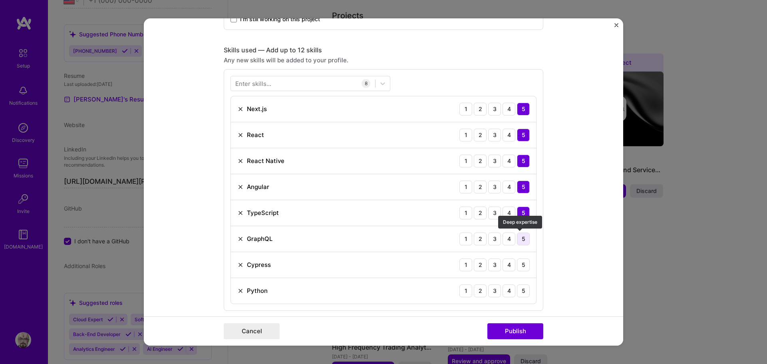 This screenshot has width=767, height=364. What do you see at coordinates (263, 212) in the screenshot?
I see `div: TypeScript` at bounding box center [263, 212].